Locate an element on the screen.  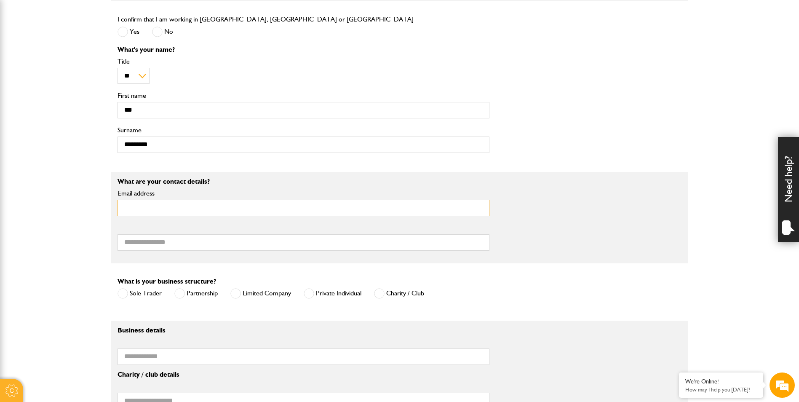
label: Charity / Club is located at coordinates (399, 293).